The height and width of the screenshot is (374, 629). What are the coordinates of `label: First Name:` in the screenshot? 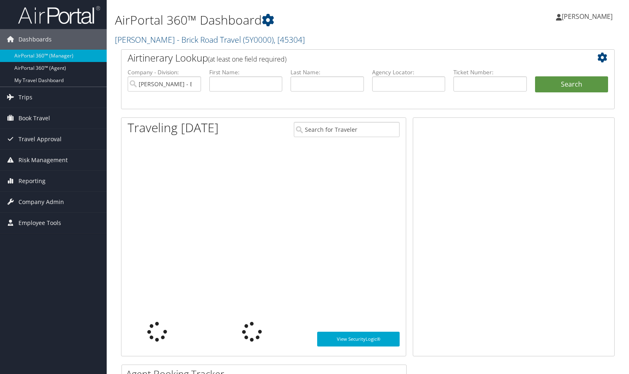 It's located at (246, 72).